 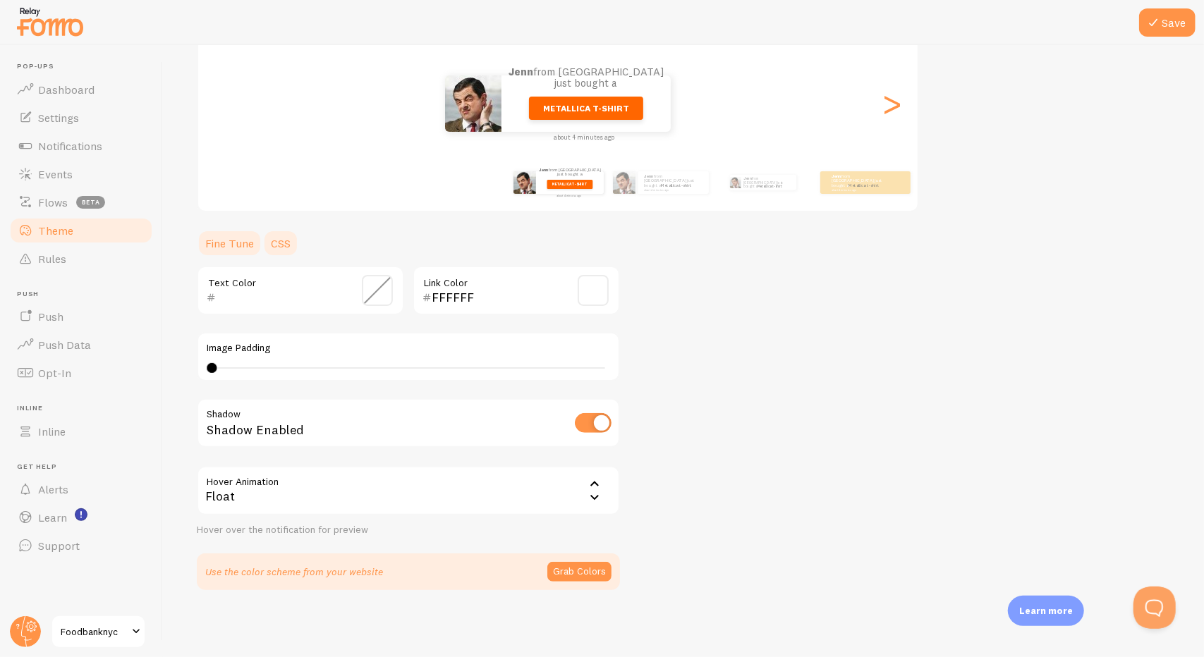 I want to click on a: Learn, so click(x=81, y=518).